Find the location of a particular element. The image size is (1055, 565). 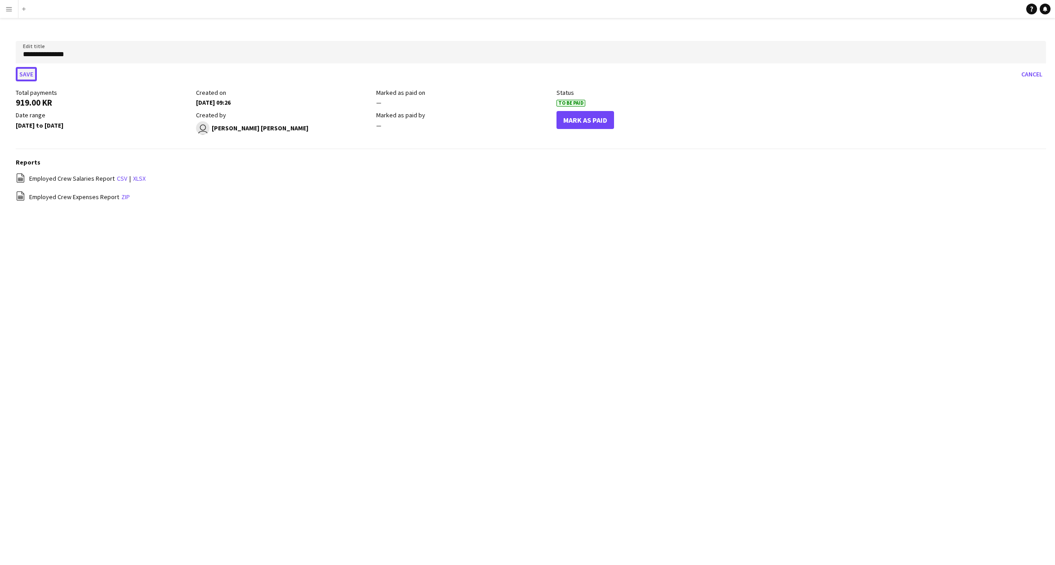

a: csv is located at coordinates (122, 178).